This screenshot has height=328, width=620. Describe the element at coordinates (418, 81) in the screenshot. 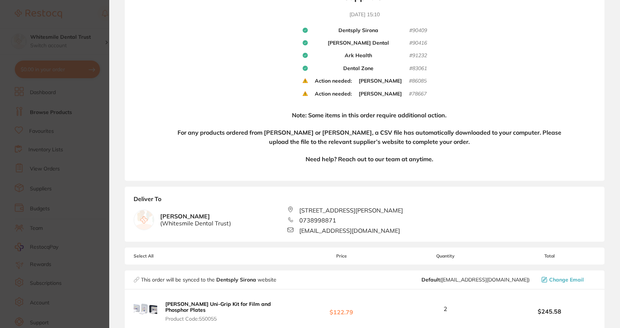

I see `small: # 86085` at that location.